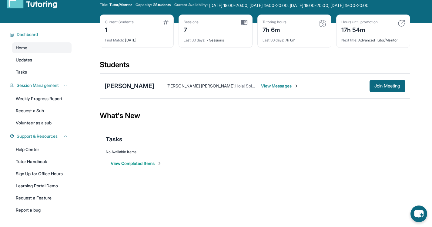 Image resolution: width=432 pixels, height=227 pixels. What do you see at coordinates (119, 29) in the screenshot?
I see `div: 1` at bounding box center [119, 29].